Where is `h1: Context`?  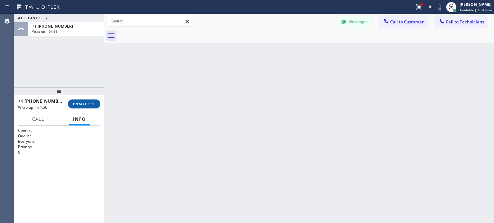 h1: Context is located at coordinates (59, 130).